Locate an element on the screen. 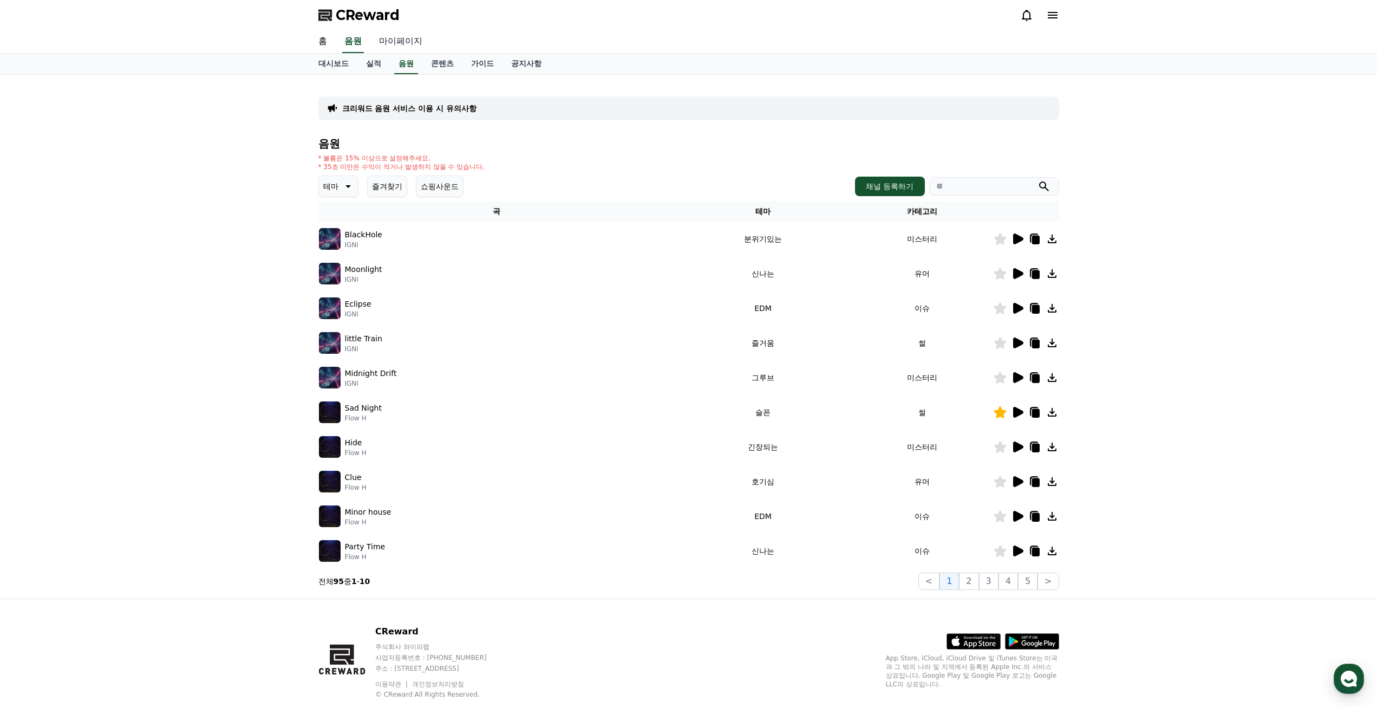  td: 호기심 is located at coordinates (763, 482).